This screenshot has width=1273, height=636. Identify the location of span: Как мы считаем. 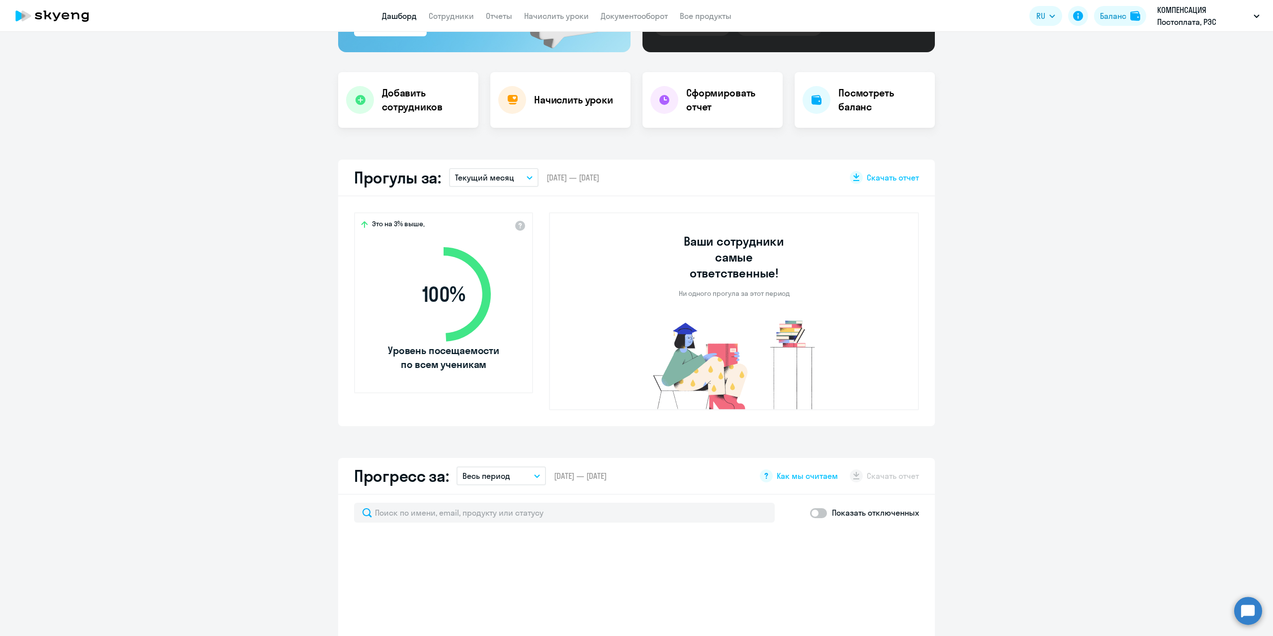
(807, 476).